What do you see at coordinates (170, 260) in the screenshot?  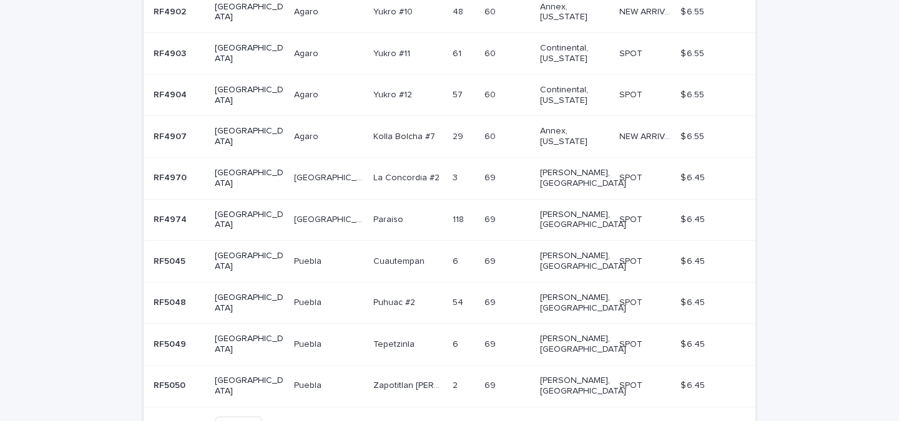 I see `p: RF5045` at bounding box center [170, 260].